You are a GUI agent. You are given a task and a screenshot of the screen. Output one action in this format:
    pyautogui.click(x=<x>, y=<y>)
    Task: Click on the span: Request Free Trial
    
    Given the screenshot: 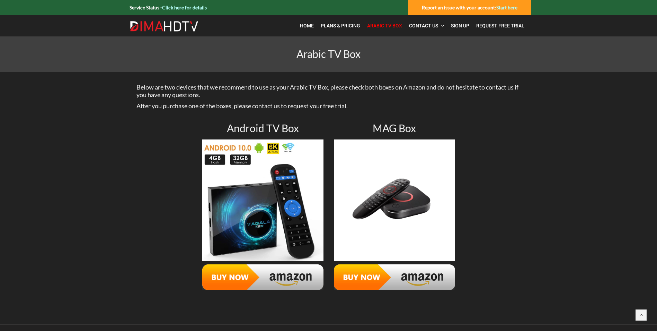 What is the action you would take?
    pyautogui.click(x=500, y=26)
    